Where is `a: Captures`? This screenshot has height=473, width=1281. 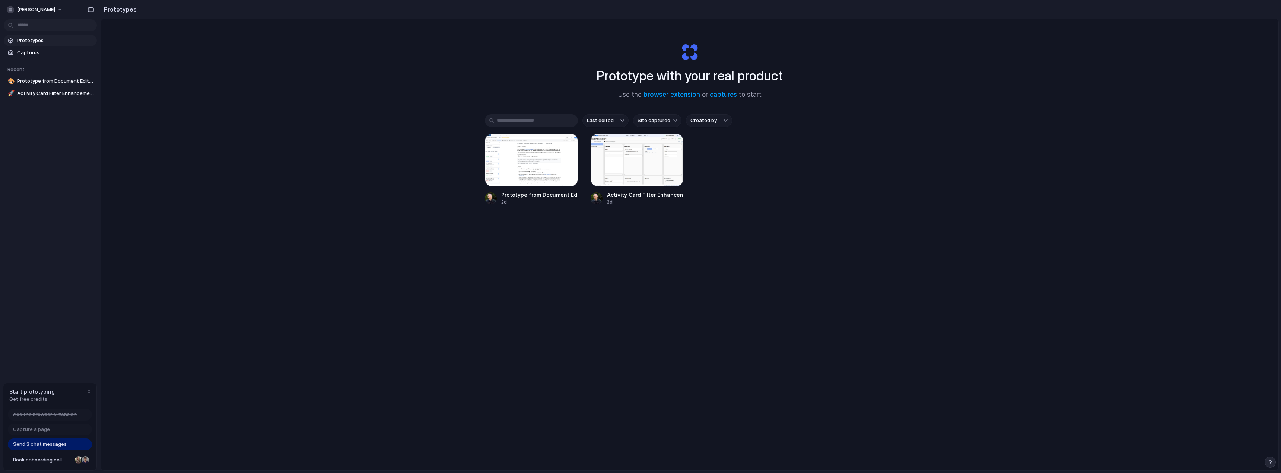
a: Captures is located at coordinates (50, 53).